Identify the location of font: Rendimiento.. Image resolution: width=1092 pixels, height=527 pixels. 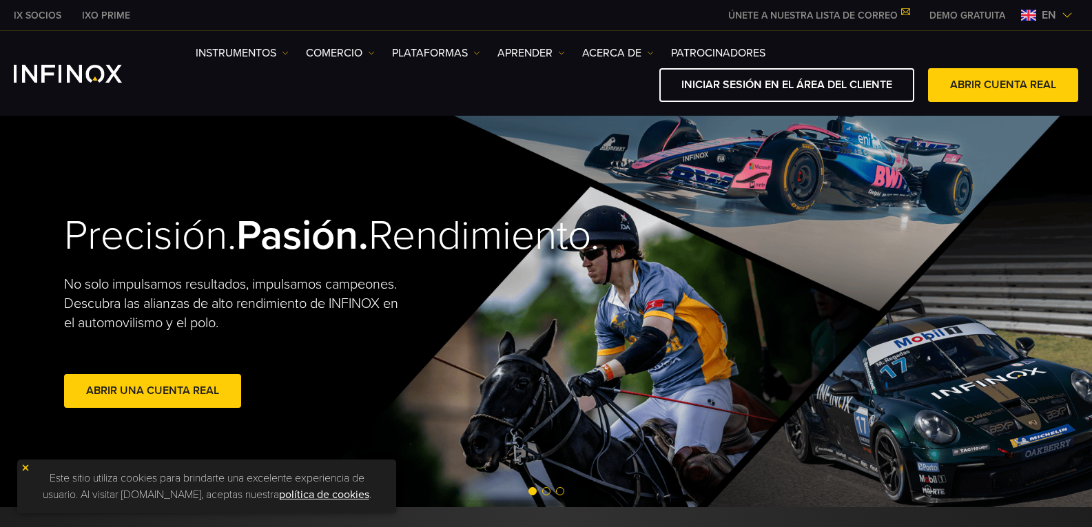
(484, 236).